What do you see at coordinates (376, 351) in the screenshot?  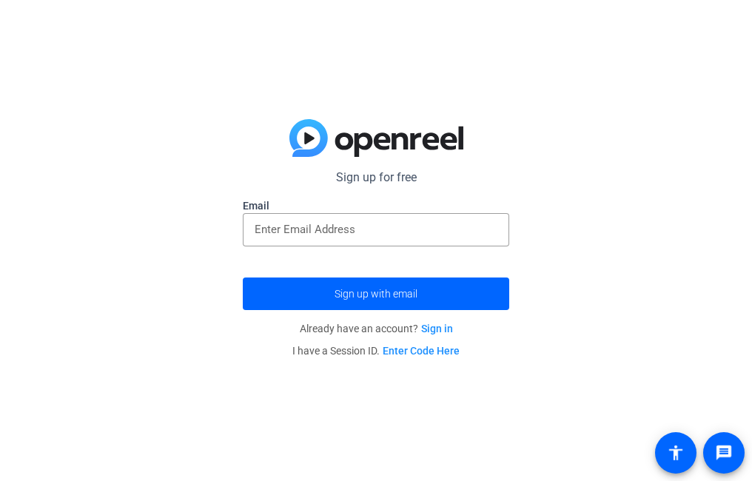 I see `span: I have a Session ID.` at bounding box center [376, 351].